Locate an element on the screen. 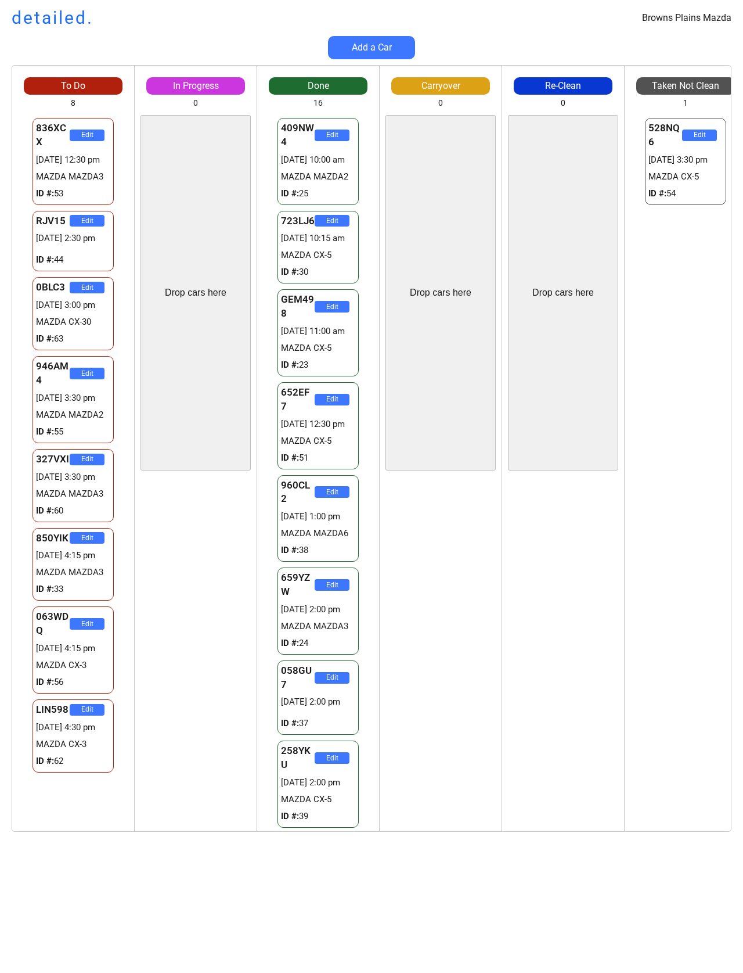  div: Browns Plains Mazda is located at coordinates (687, 18).